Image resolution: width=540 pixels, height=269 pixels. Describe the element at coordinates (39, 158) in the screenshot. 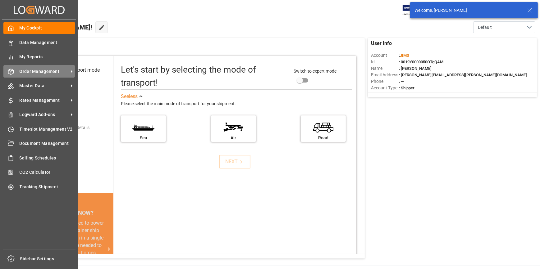

I see `a: Sailing Schedules` at that location.